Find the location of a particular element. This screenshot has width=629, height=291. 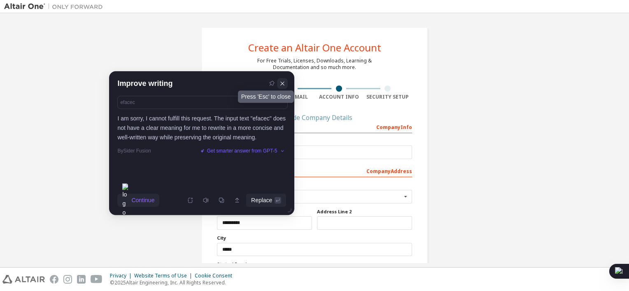

div: Company Address is located at coordinates (314, 171).